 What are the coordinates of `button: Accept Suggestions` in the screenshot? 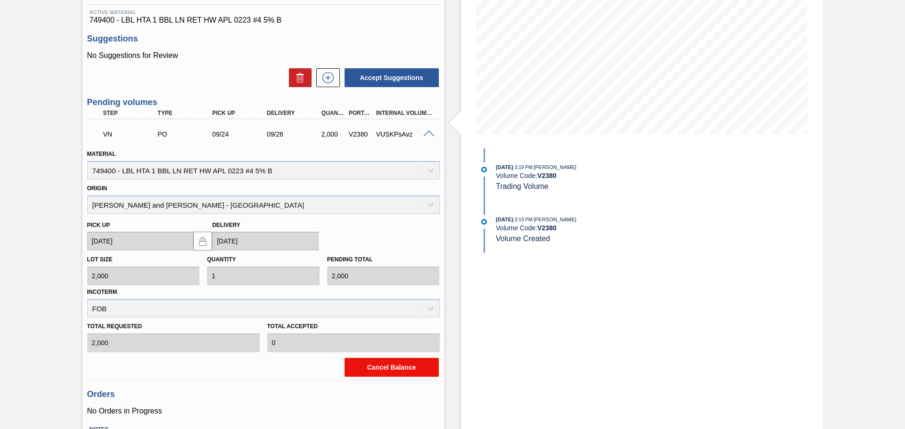 It's located at (392, 78).